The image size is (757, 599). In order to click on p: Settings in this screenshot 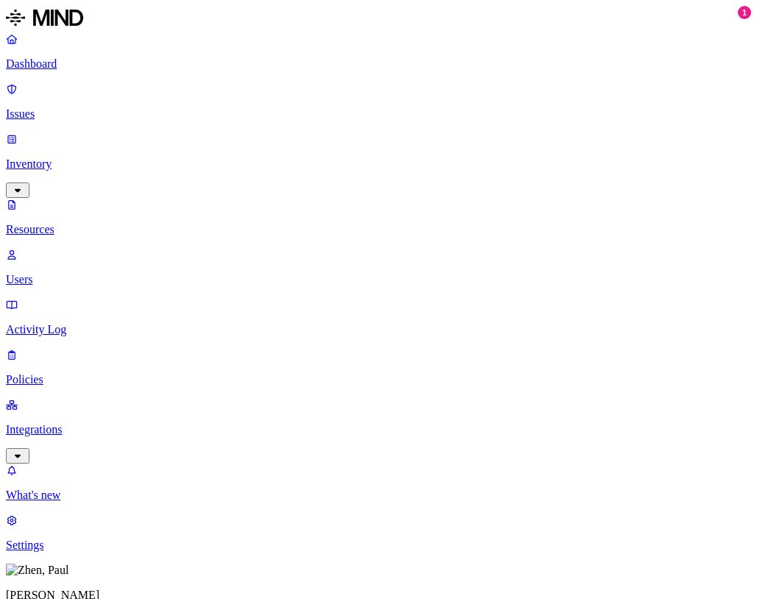, I will do `click(379, 546)`.